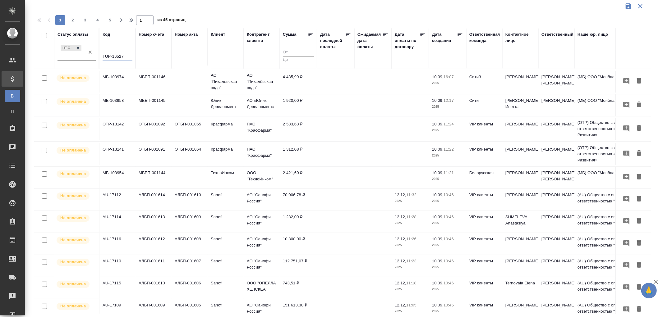  I want to click on div: Контактное лицо, so click(520, 38).